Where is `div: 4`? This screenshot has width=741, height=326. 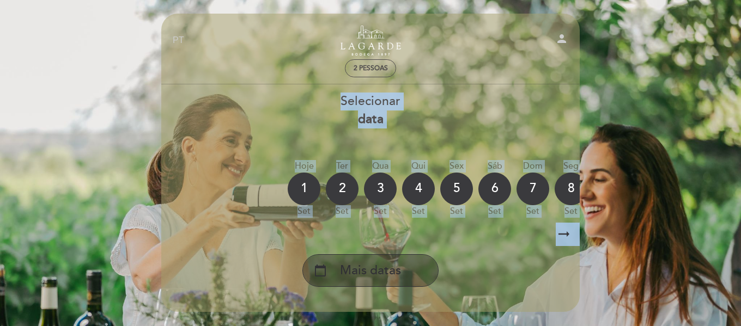
div: 4 is located at coordinates (418, 189).